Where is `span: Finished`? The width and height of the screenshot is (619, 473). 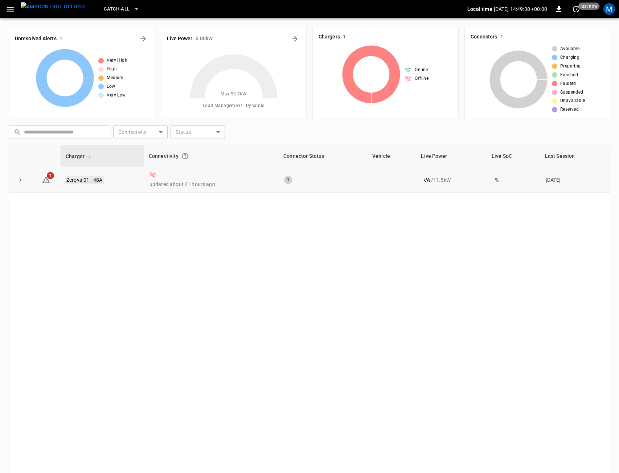
span: Finished is located at coordinates (569, 75).